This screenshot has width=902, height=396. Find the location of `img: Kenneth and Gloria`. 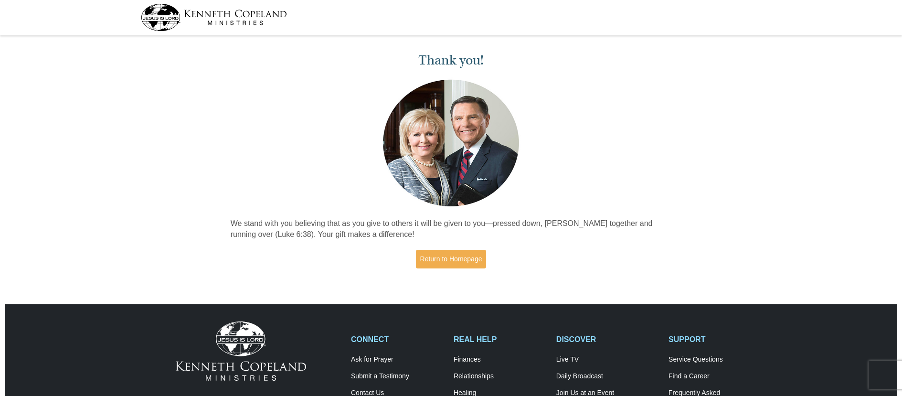

img: Kenneth and Gloria is located at coordinates (451, 143).